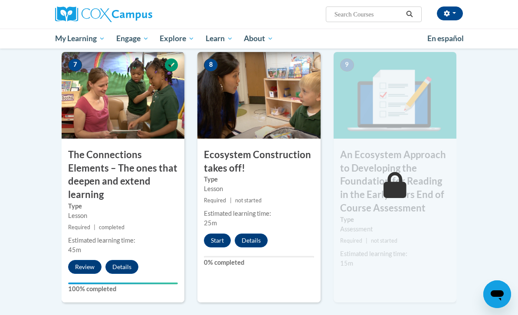  What do you see at coordinates (259, 162) in the screenshot?
I see `h3: Ecosystem Construction takes off!` at bounding box center [259, 162].